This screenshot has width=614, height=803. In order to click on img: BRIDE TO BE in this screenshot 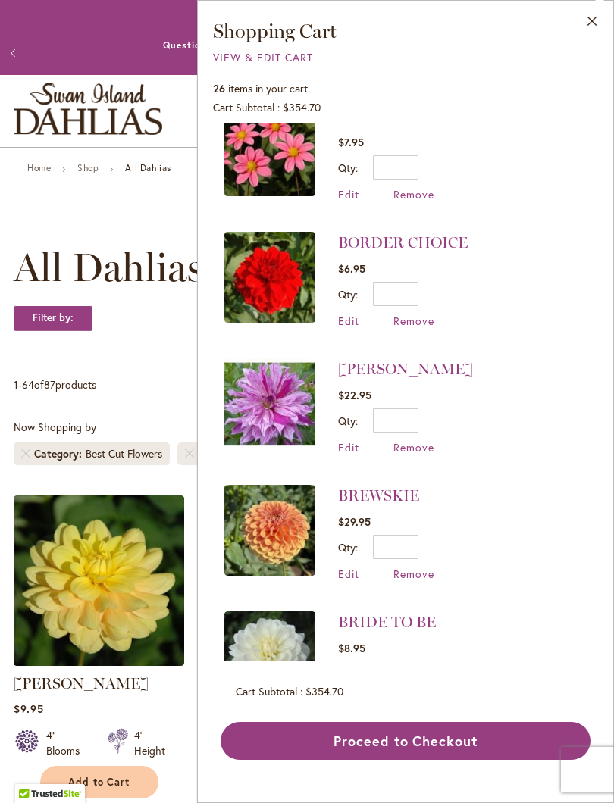, I will do `click(270, 657)`.